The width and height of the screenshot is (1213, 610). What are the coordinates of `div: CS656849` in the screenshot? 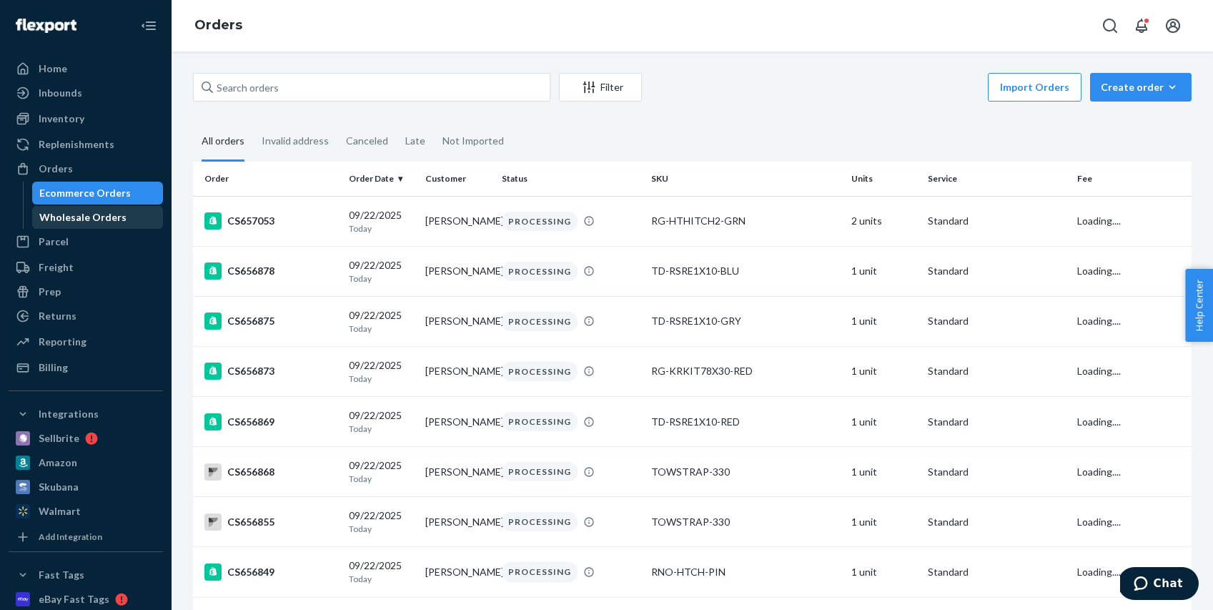 It's located at (271, 572).